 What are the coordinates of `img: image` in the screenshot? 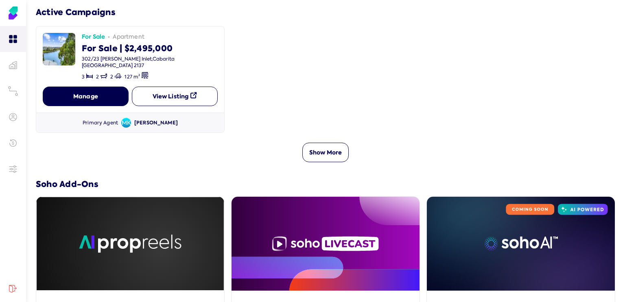 It's located at (59, 49).